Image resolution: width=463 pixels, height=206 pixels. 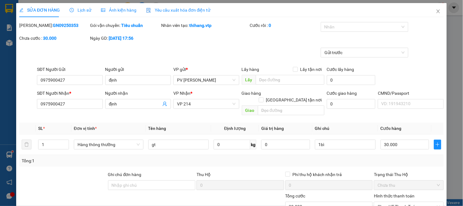 I want to click on span: Lấy tận nơi, so click(x=311, y=69).